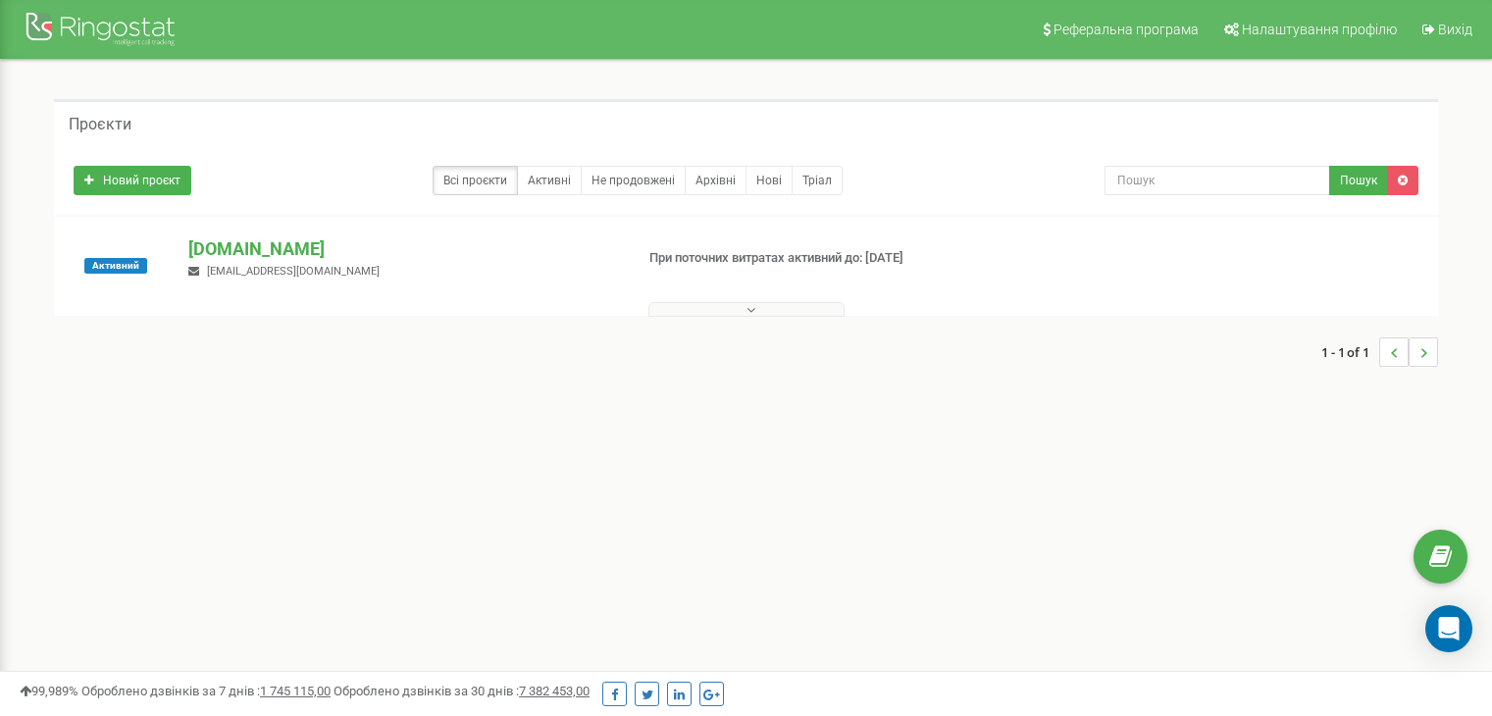  What do you see at coordinates (549, 180) in the screenshot?
I see `a: Активні` at bounding box center [549, 180].